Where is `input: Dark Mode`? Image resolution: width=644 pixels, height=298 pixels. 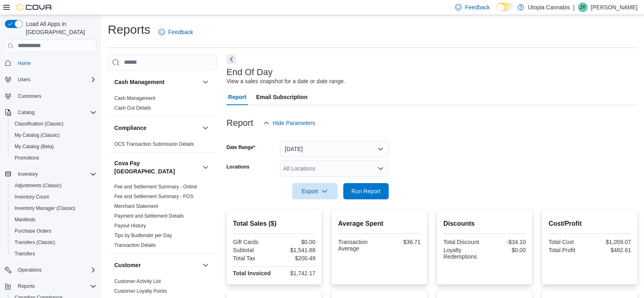 input: Dark Mode is located at coordinates (505, 7).